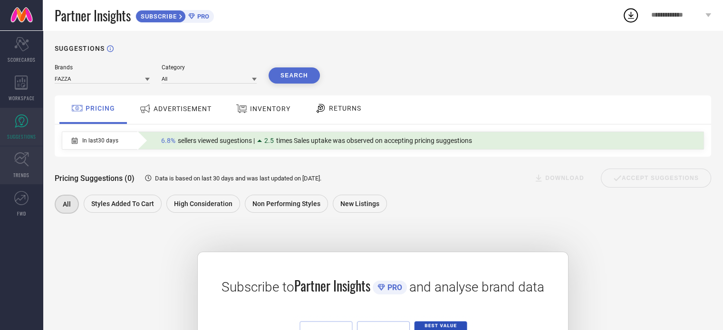 This screenshot has width=723, height=330. Describe the element at coordinates (631, 15) in the screenshot. I see `div: Open download list` at that location.